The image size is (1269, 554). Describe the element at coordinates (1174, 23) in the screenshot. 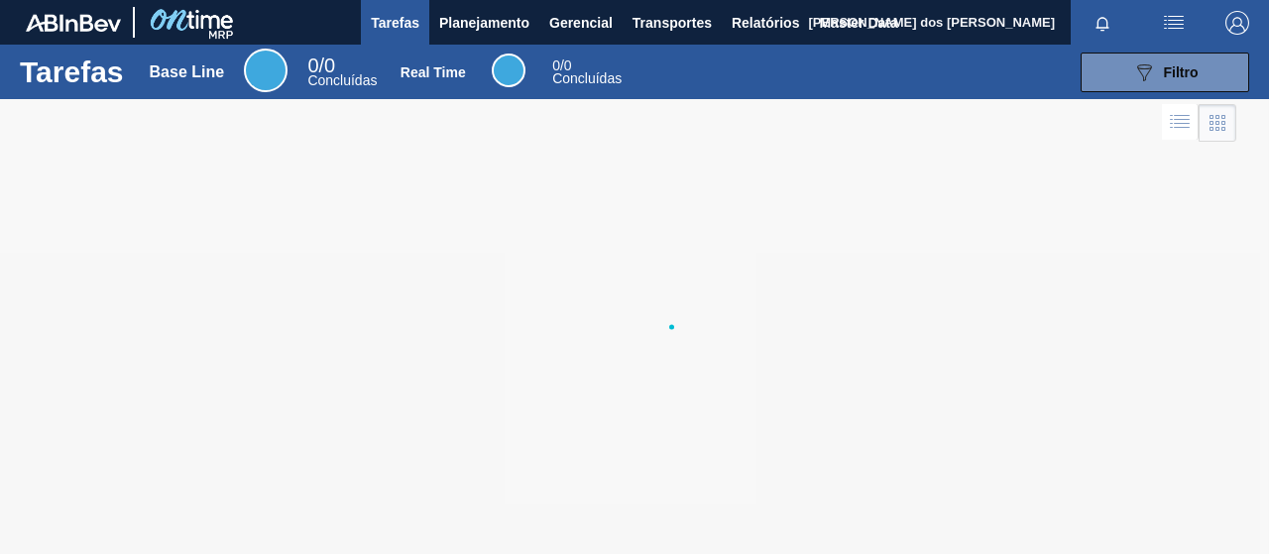

I see `img: userActions` at that location.